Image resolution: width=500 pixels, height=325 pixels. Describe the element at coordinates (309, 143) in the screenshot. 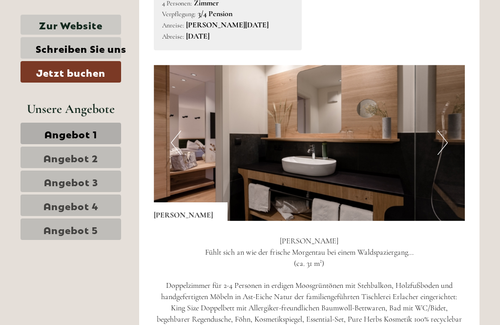

I see `img: image` at that location.